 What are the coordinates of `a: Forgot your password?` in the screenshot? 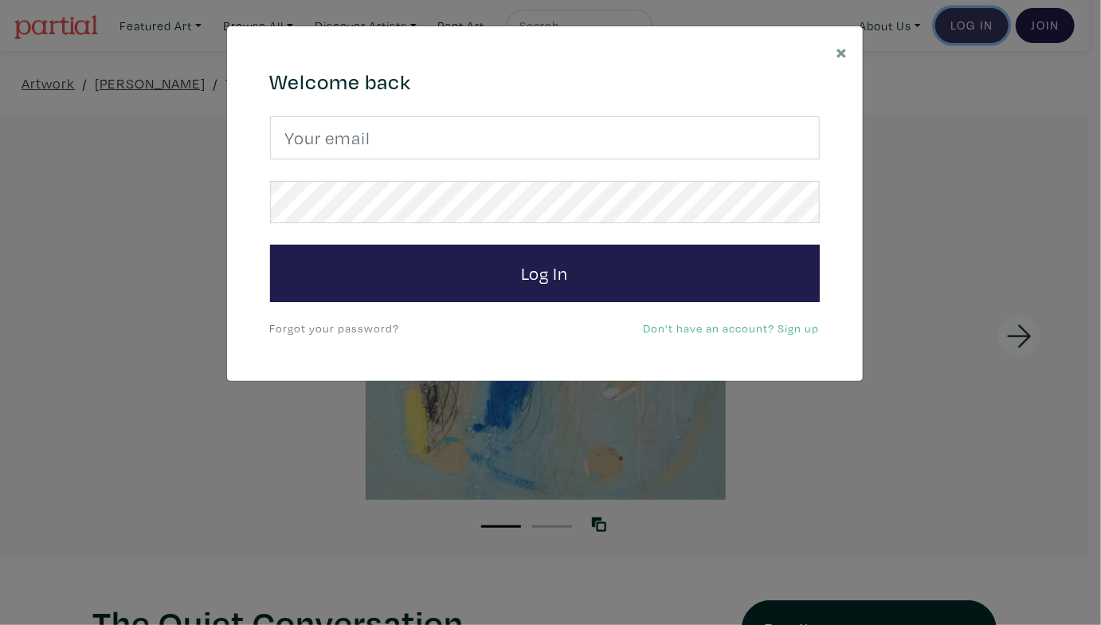 It's located at (335, 327).